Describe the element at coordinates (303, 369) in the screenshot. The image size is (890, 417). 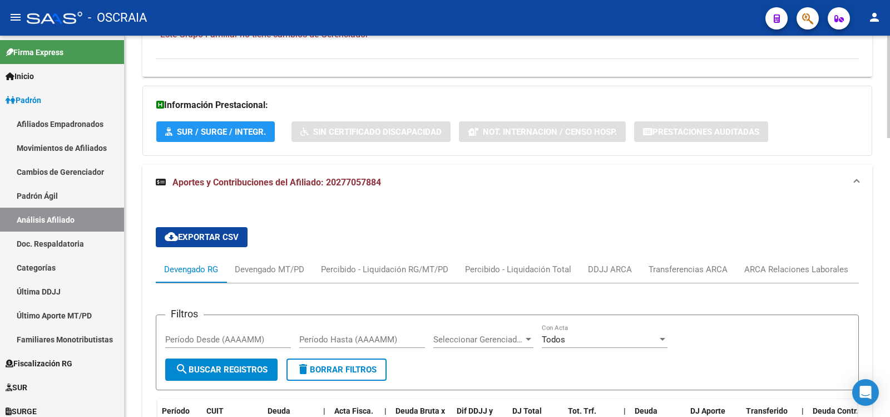
I see `mat-icon: delete` at that location.